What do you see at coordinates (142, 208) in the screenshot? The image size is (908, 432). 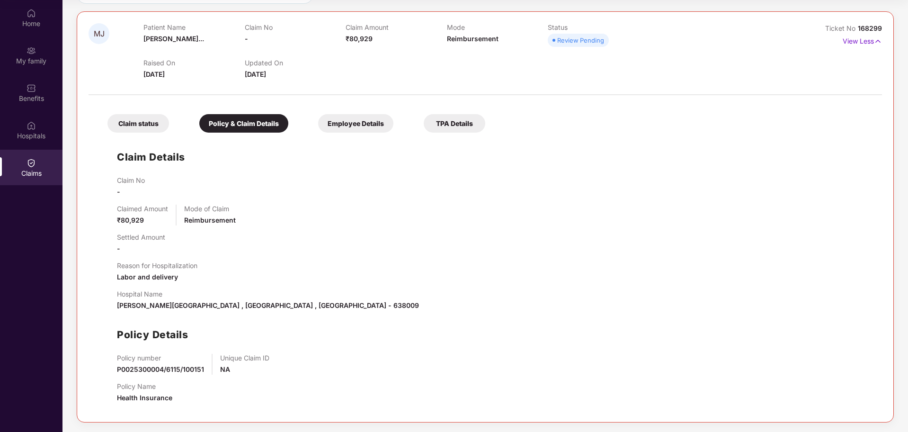 I see `p: Claimed Amount` at bounding box center [142, 208].